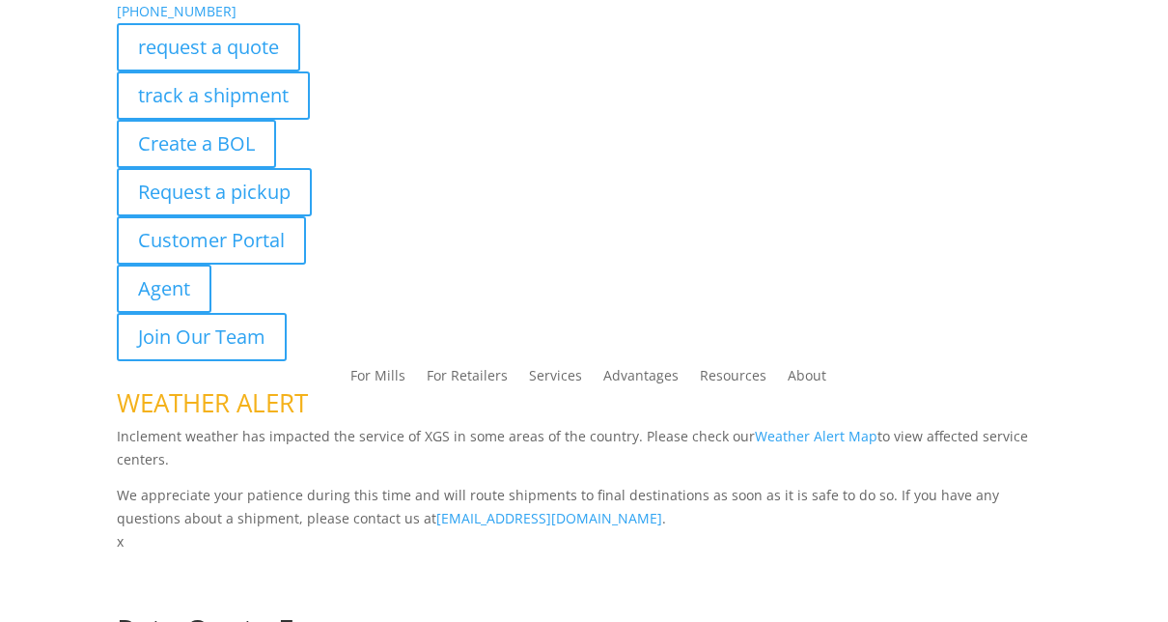 This screenshot has width=1168, height=622. Describe the element at coordinates (164, 289) in the screenshot. I see `a: Agent` at that location.